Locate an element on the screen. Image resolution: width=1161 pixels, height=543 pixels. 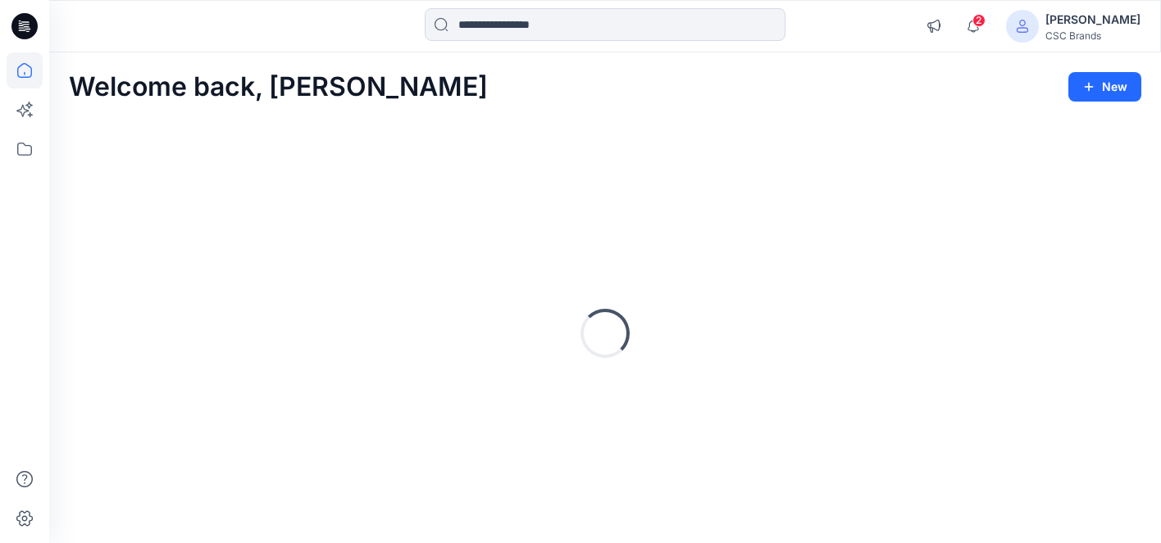
svg: avatar is located at coordinates (1022, 26).